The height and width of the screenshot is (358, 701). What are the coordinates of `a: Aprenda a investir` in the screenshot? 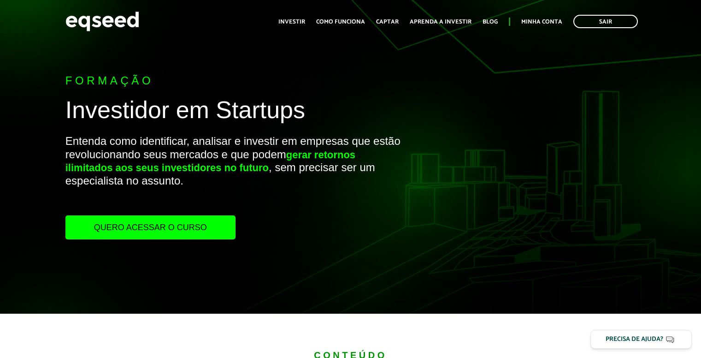 It's located at (441, 22).